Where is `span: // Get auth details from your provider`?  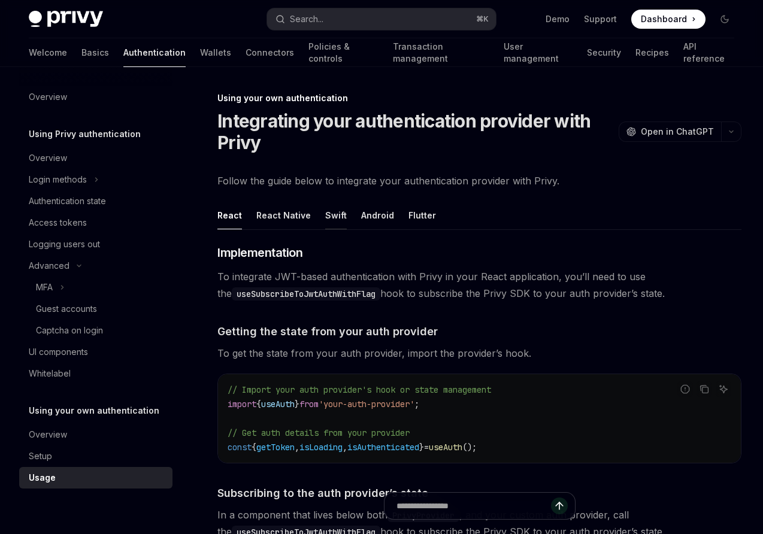
span: // Get auth details from your provider is located at coordinates (319, 433).